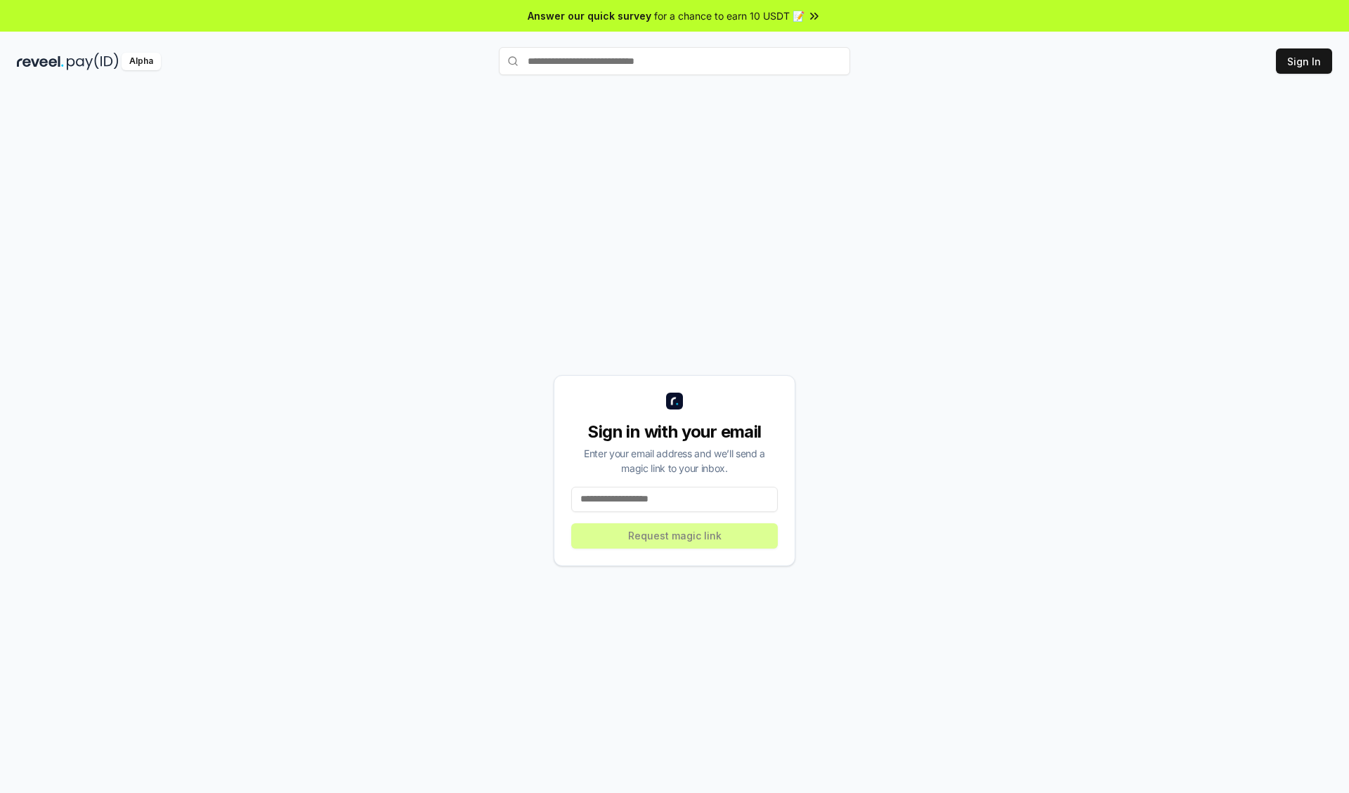  Describe the element at coordinates (93, 61) in the screenshot. I see `img: pay_id` at that location.